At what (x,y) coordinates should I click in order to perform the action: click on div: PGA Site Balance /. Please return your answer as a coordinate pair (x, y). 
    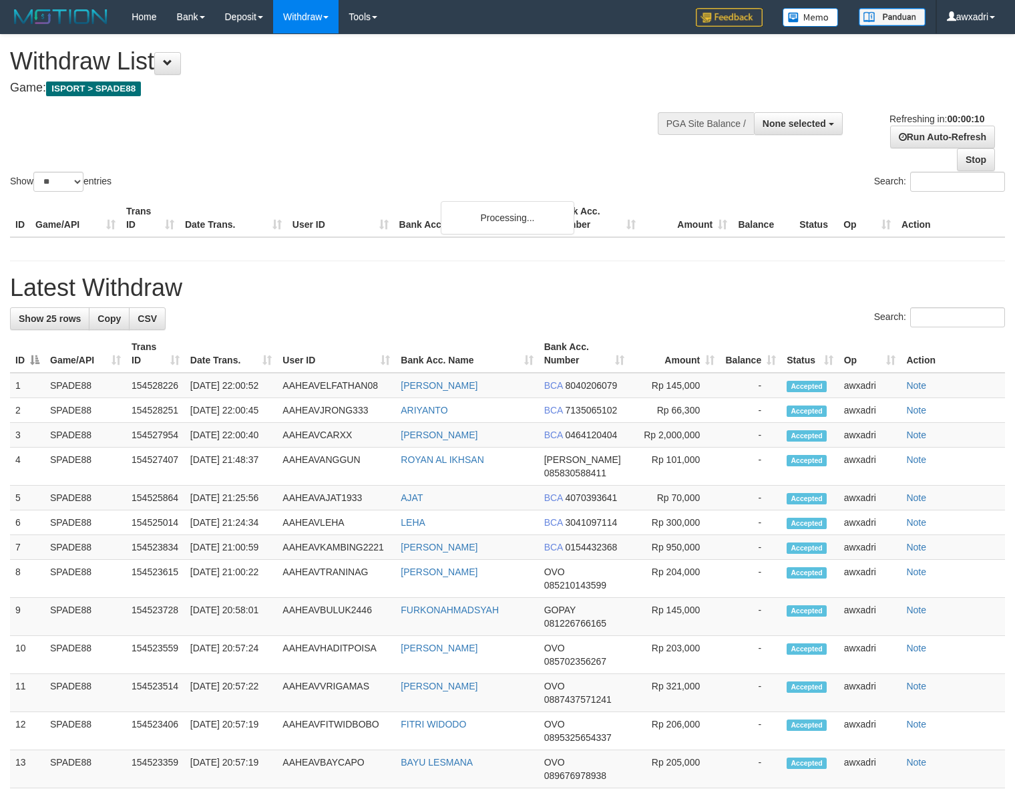
    Looking at the image, I should click on (706, 124).